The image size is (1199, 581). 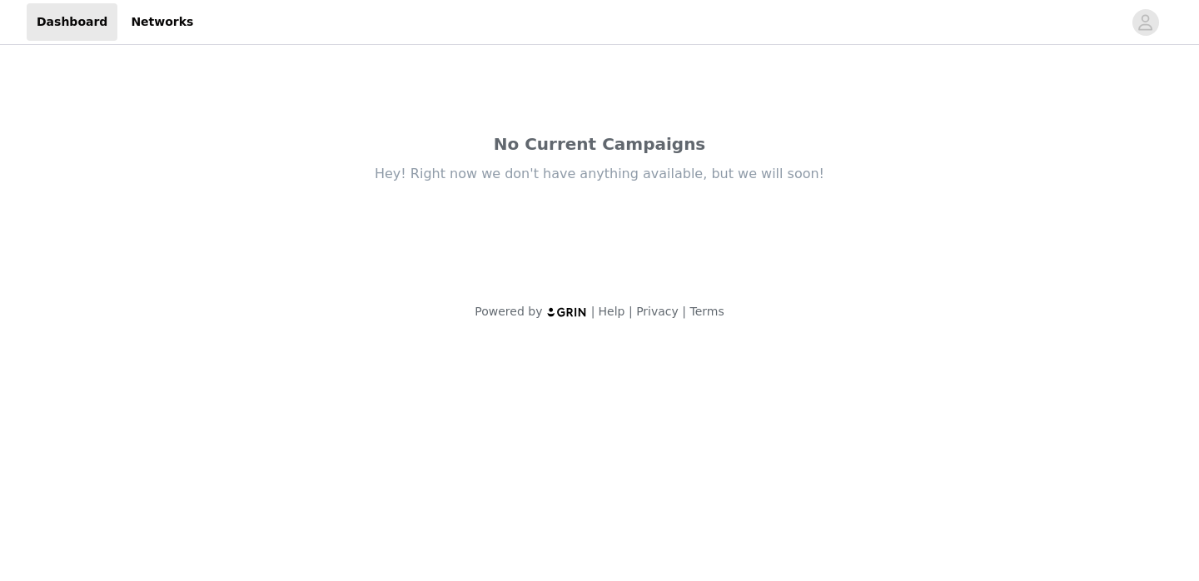 What do you see at coordinates (599, 144) in the screenshot?
I see `div: No Current Campaigns` at bounding box center [599, 144].